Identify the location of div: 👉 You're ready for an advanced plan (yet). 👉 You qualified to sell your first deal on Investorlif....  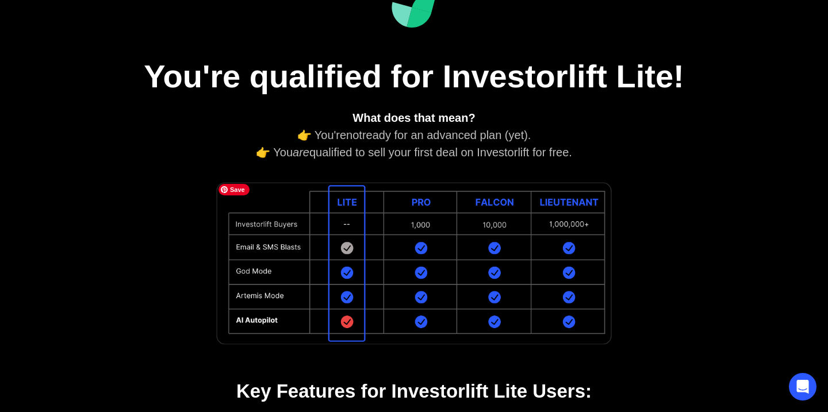
(414, 135).